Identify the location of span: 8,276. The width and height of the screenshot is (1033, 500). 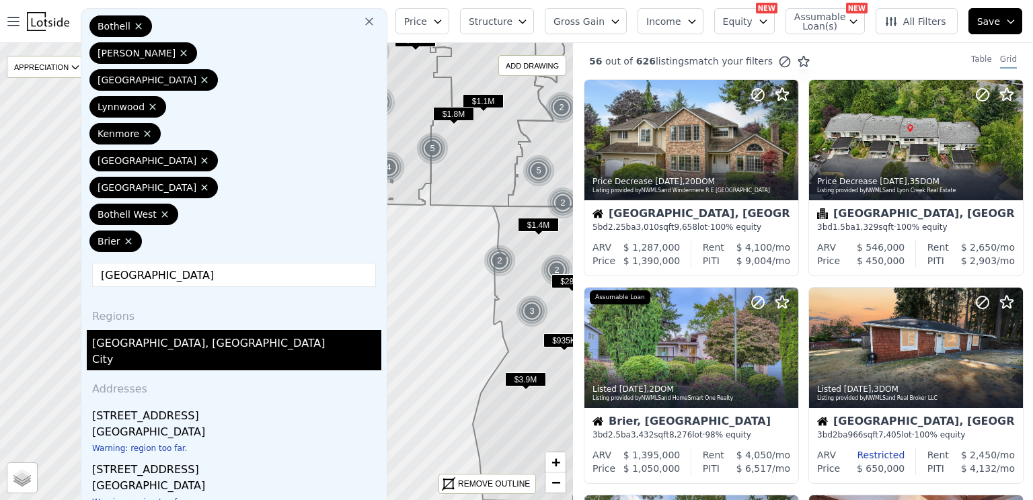
(680, 435).